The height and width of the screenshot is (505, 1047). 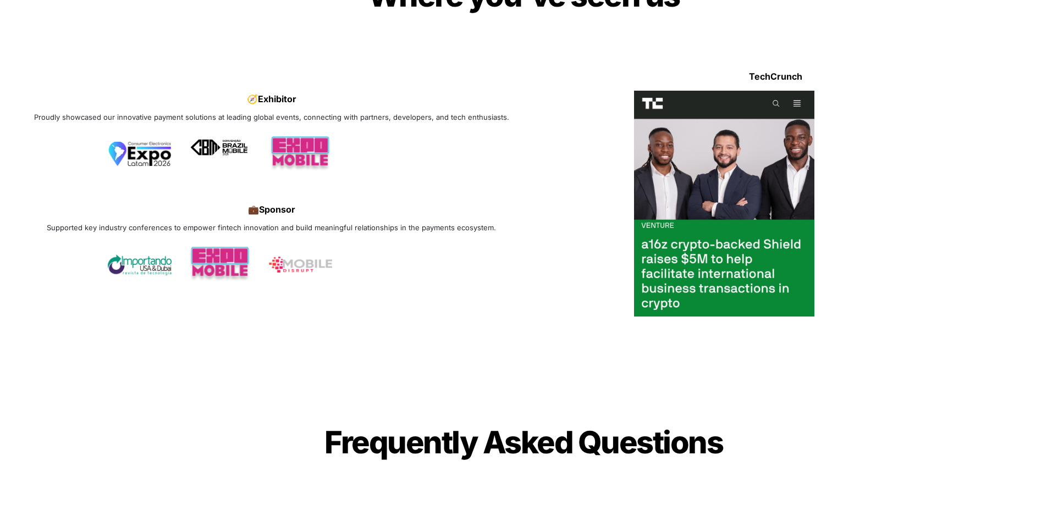 What do you see at coordinates (272, 117) in the screenshot?
I see `span: Proudly showcased our innovative payment solutions at leading global events, connecting with part...` at bounding box center [272, 117].